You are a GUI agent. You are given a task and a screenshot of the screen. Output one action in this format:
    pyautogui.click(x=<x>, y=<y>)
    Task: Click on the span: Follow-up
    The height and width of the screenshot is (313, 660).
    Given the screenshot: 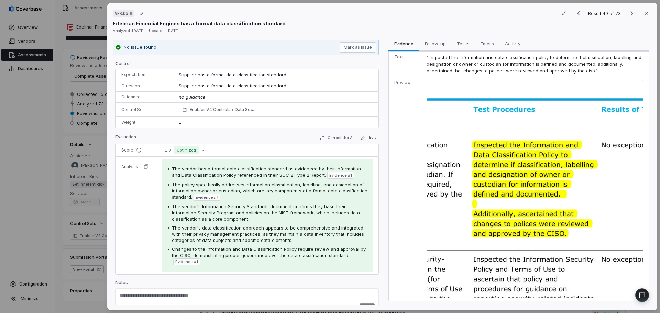 What is the action you would take?
    pyautogui.click(x=435, y=44)
    